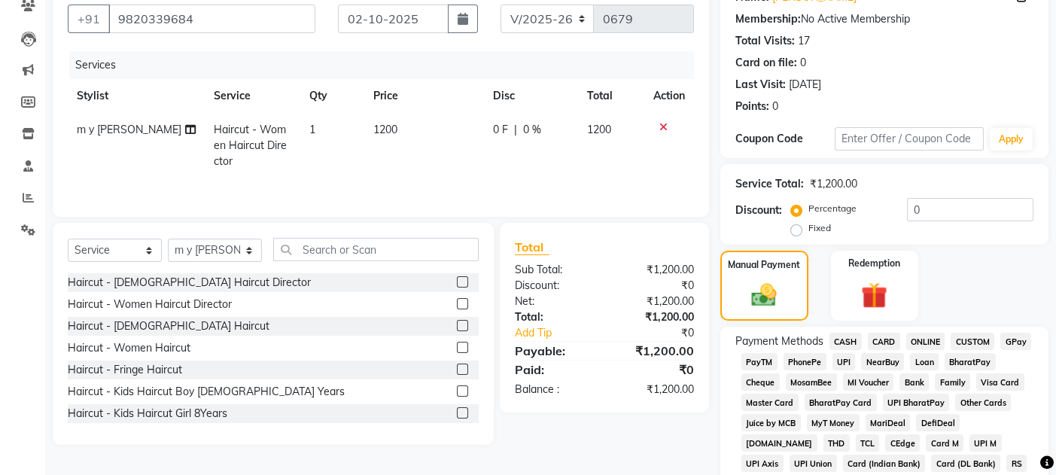 This screenshot has width=1056, height=475. I want to click on th: Qty, so click(332, 96).